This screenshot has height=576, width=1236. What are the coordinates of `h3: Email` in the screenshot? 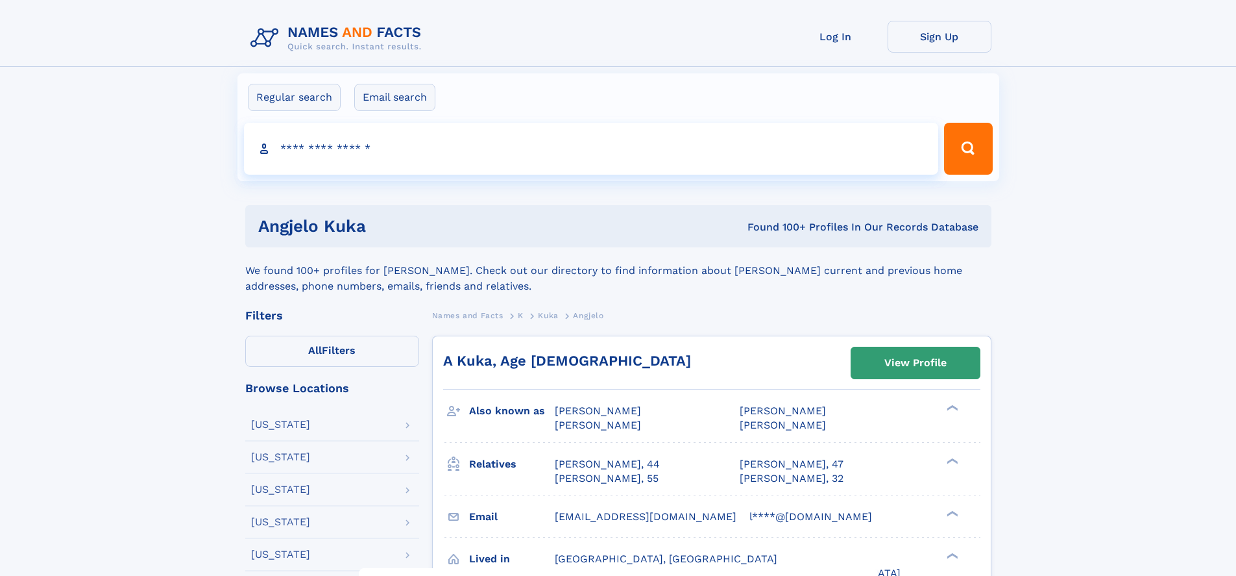 It's located at (512, 517).